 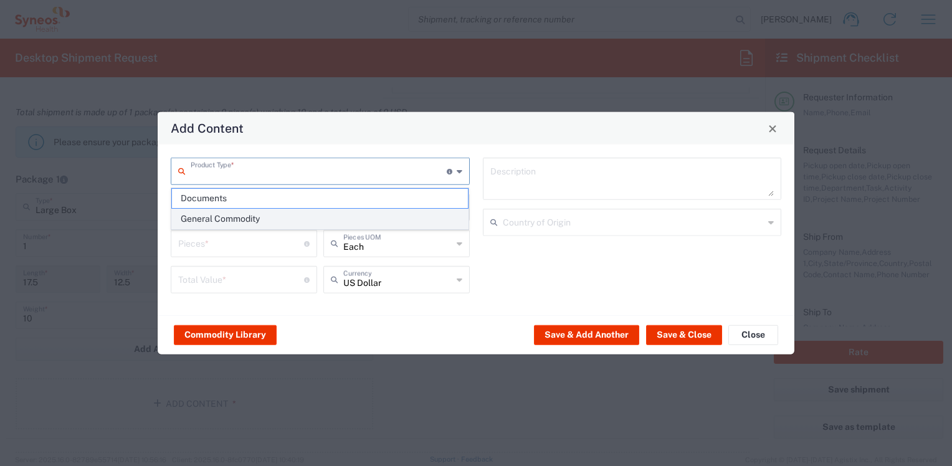 What do you see at coordinates (207, 128) in the screenshot?
I see `h4: Add Content` at bounding box center [207, 128].